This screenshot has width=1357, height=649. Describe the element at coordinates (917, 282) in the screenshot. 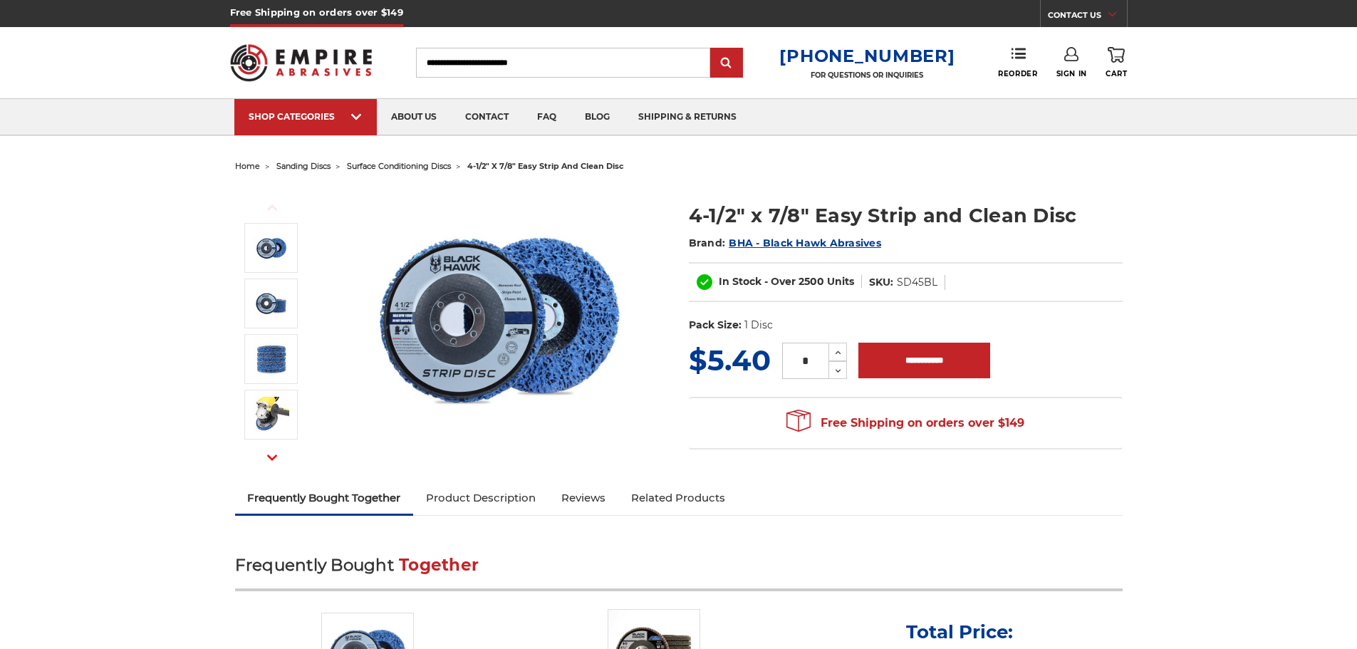

I see `dd: SD45BL` at that location.